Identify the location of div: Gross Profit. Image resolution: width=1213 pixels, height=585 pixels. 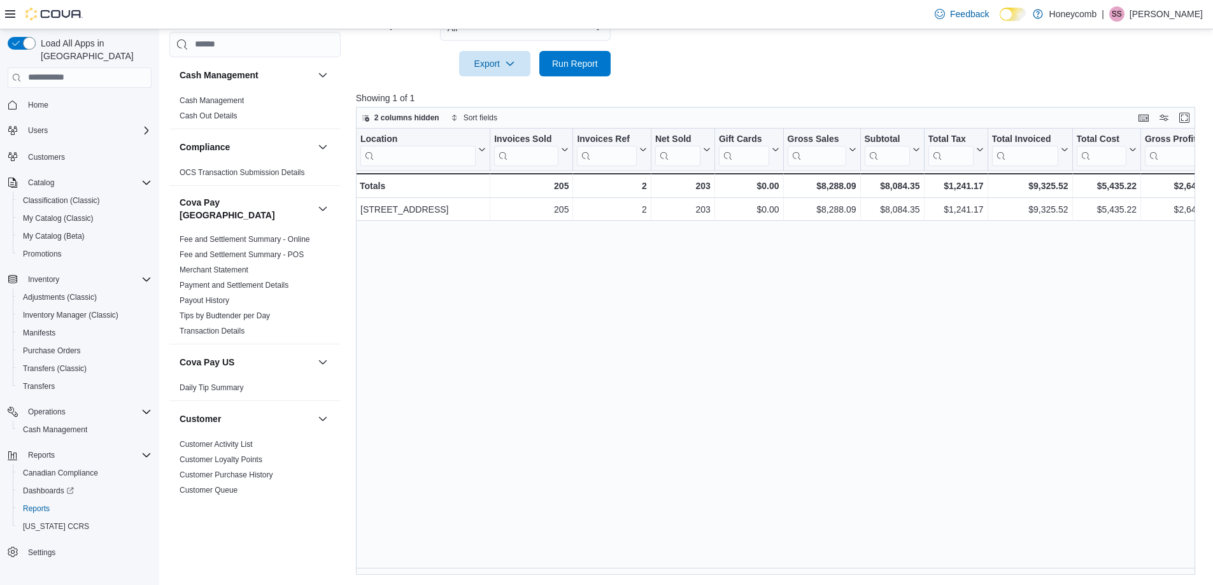
(1174, 150).